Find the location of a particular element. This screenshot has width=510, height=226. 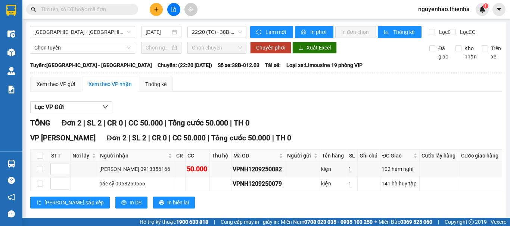

button: bar-chartThống kê is located at coordinates (399, 32).